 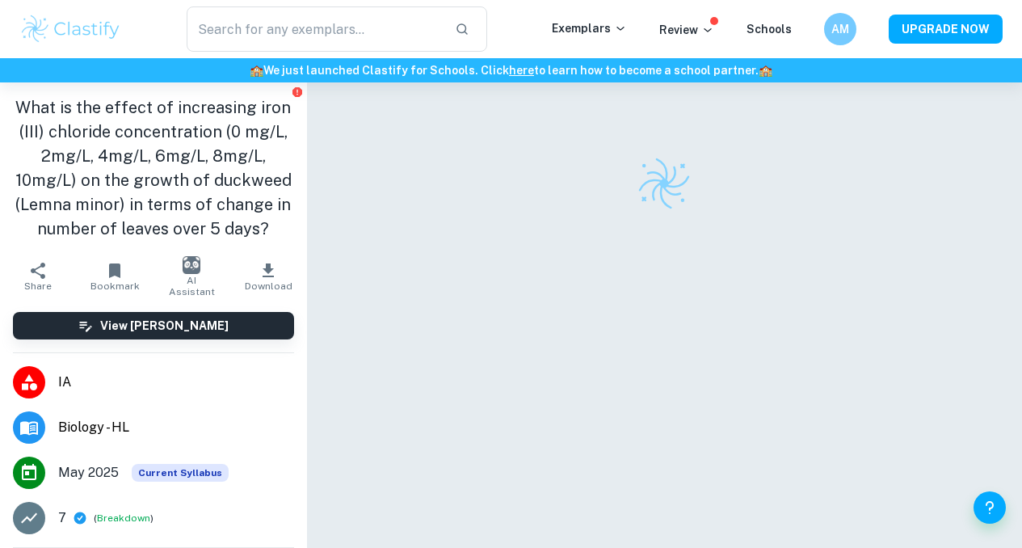 What do you see at coordinates (191, 276) in the screenshot?
I see `button: AI Assistant` at bounding box center [191, 276].